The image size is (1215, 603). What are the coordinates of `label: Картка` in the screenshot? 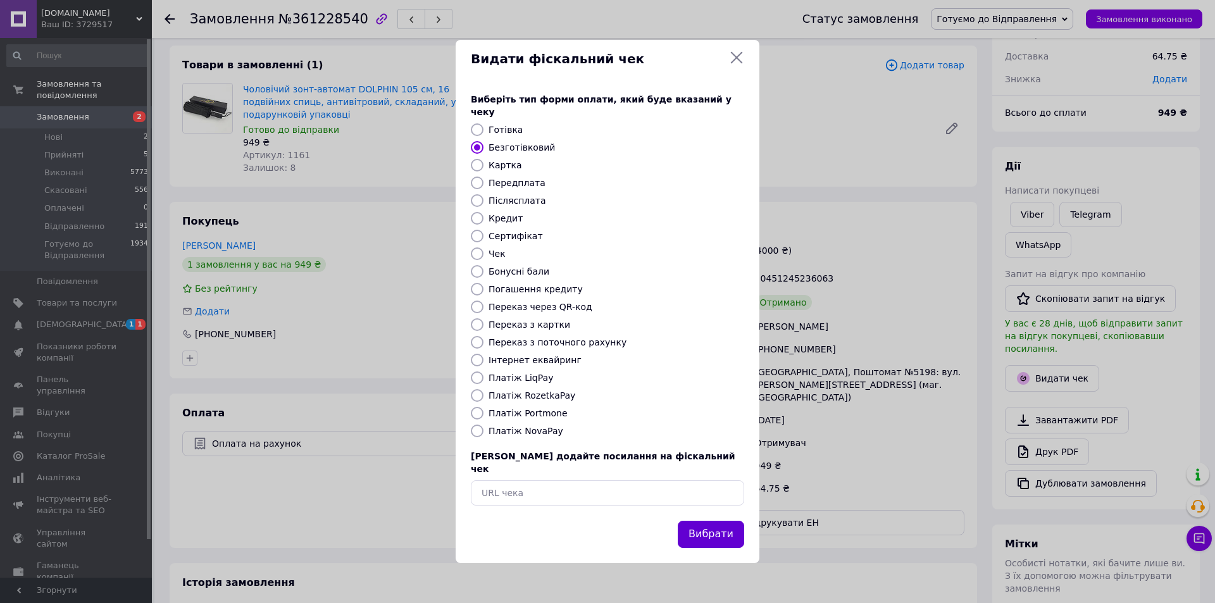 It's located at (505, 165).